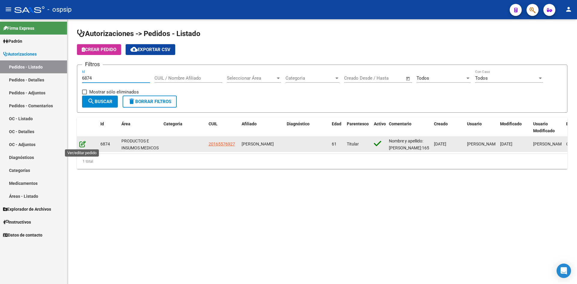 This screenshot has height=284, width=577. What do you see at coordinates (213, 124) in the screenshot?
I see `span: CUIL` at bounding box center [213, 124].